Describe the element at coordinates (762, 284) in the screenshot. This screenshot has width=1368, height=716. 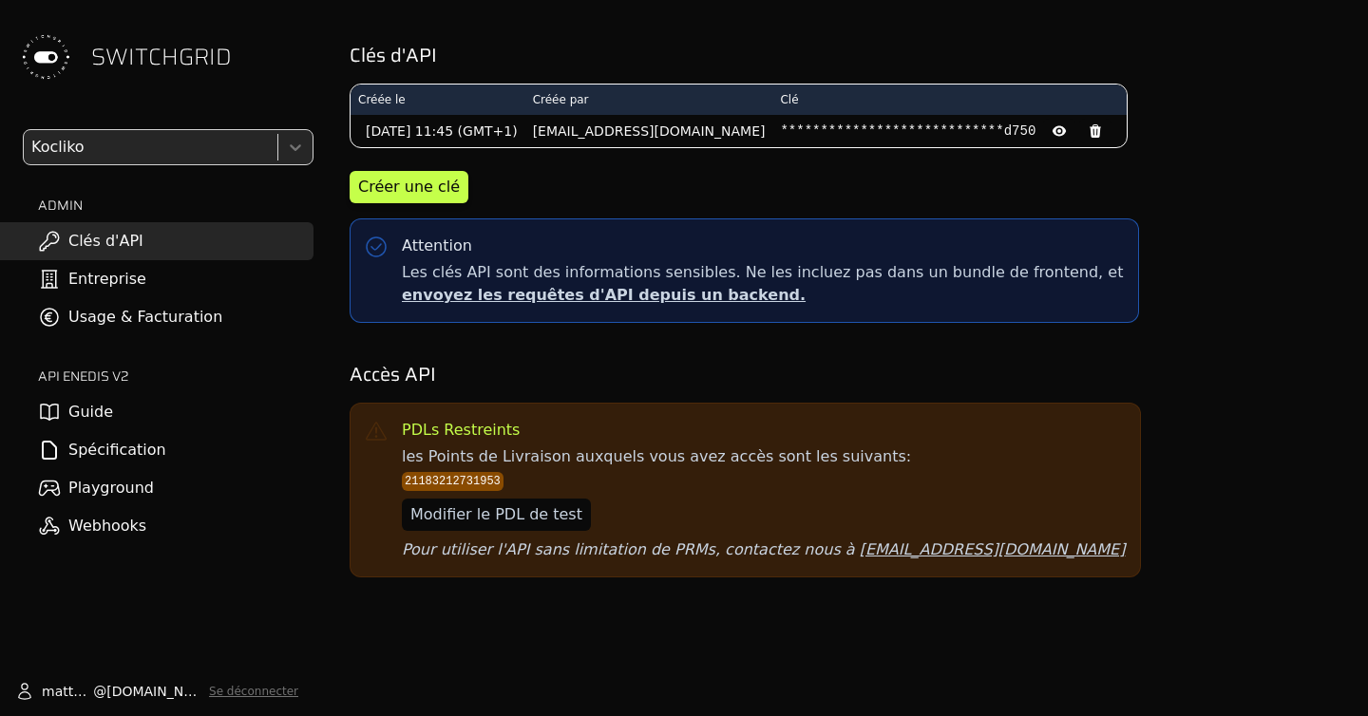
I see `span: Les clés API sont des informations sensibles. Ne les incluez pas dans un bundle de frontend, et` at that location.